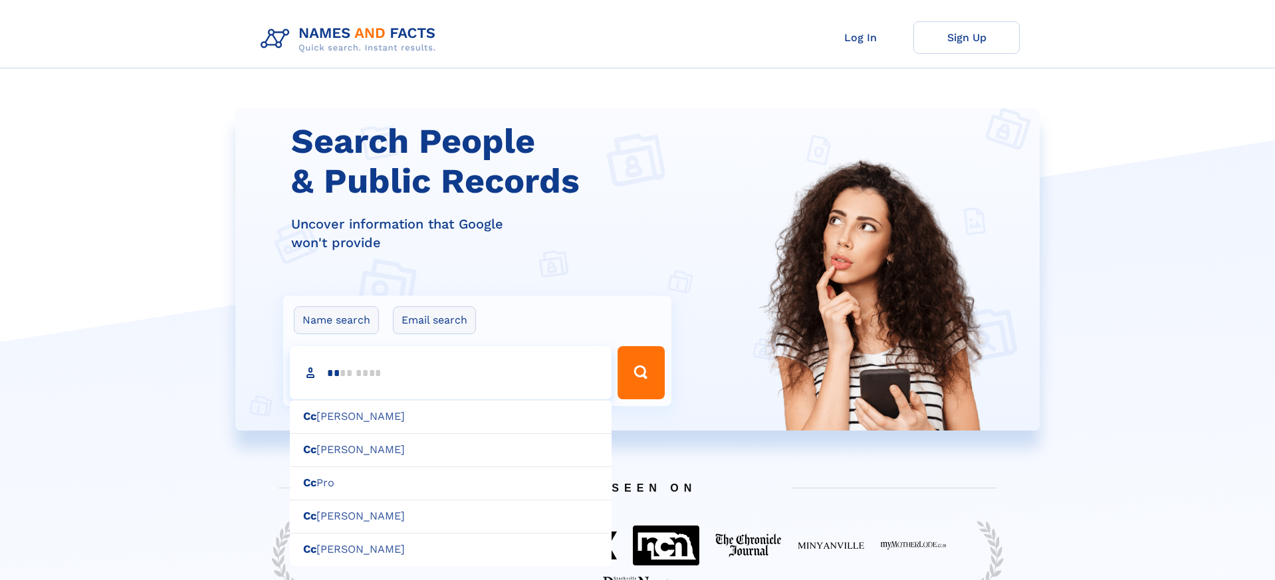 This screenshot has height=580, width=1275. I want to click on span: AS SEEN ON, so click(637, 488).